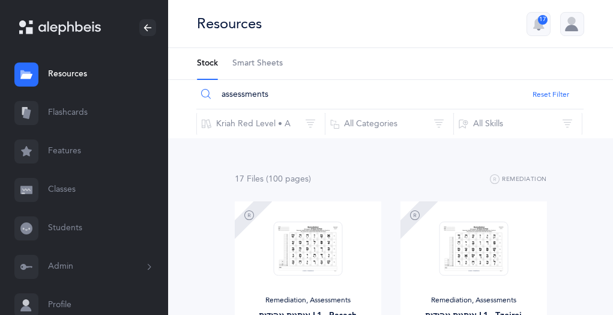  What do you see at coordinates (473, 248) in the screenshot?
I see `img: Test_Form-_Tzeirei_R_A_thumbnail_1703794958.png` at bounding box center [473, 248].